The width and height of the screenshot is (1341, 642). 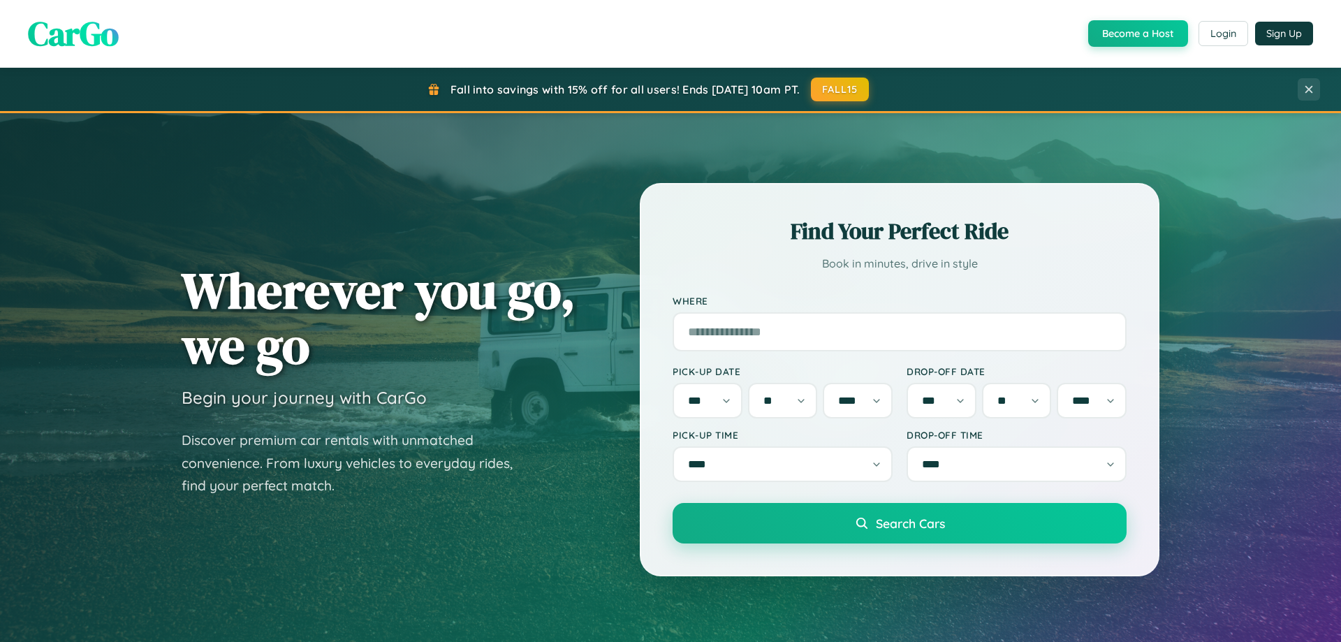 What do you see at coordinates (1223, 34) in the screenshot?
I see `button: Login` at bounding box center [1223, 34].